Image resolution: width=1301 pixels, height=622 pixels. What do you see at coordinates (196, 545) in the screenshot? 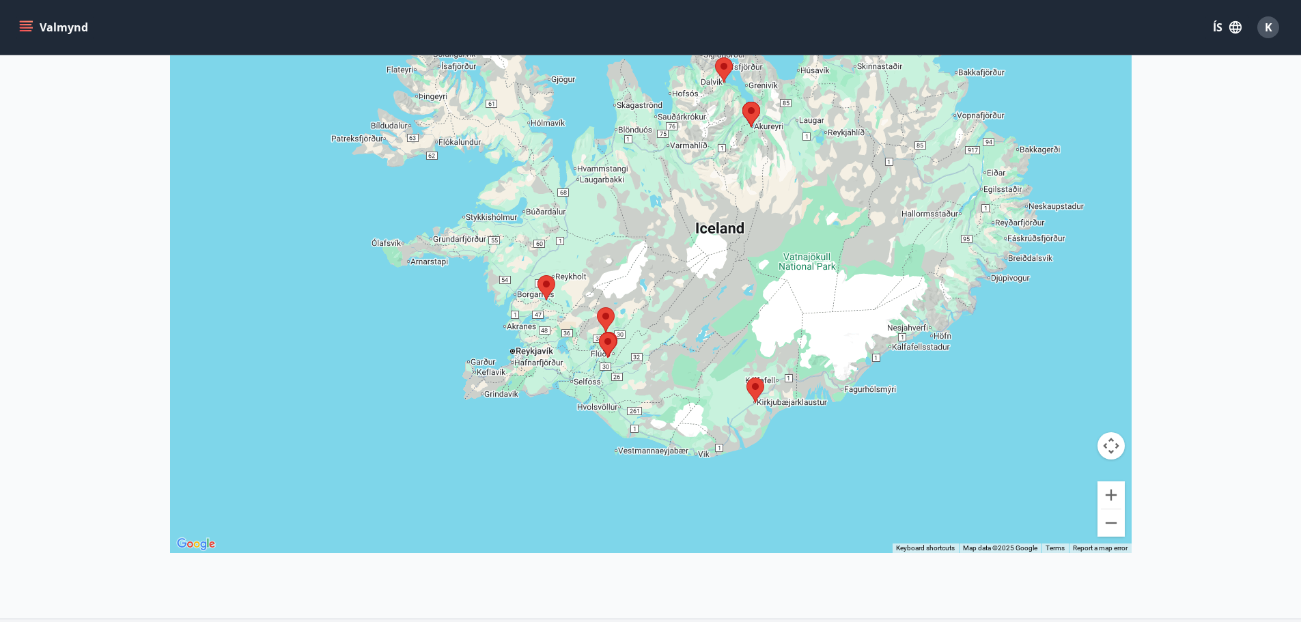
I see `img: Google` at bounding box center [196, 545].